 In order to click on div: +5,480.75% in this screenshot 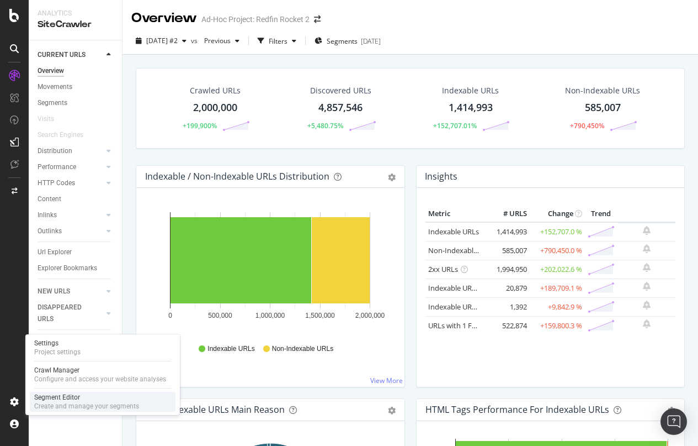, I will do `click(325, 125)`.